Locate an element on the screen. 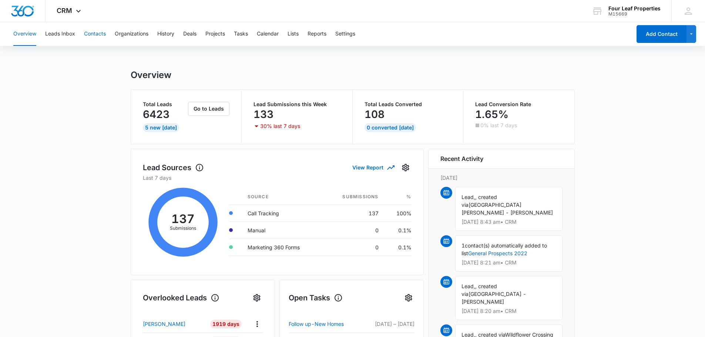 The image size is (705, 337). p: 30% last 7 days is located at coordinates (280, 126).